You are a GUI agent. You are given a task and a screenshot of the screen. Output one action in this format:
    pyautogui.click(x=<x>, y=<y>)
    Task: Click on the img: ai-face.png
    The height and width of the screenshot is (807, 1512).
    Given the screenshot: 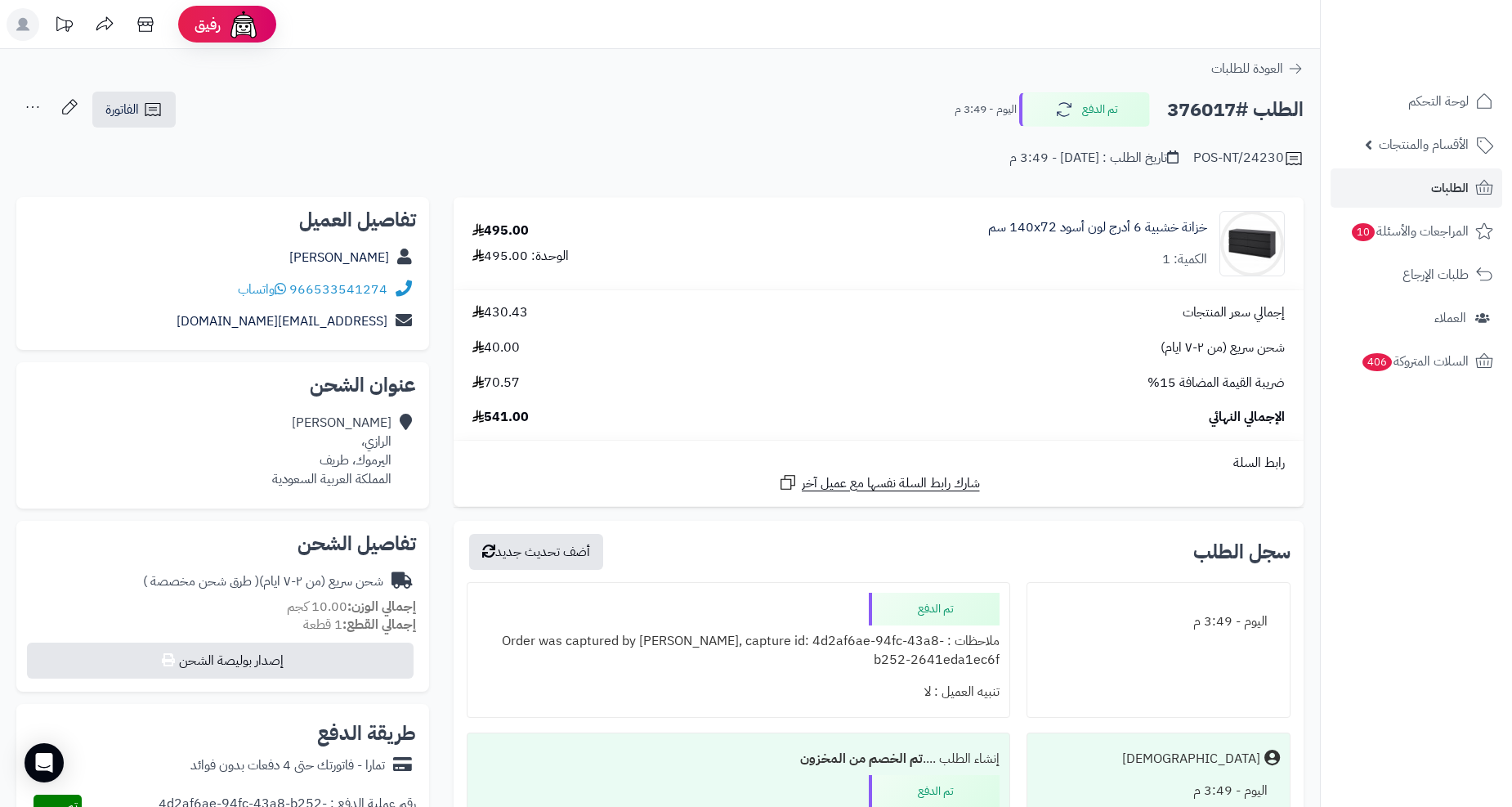 What is the action you would take?
    pyautogui.click(x=244, y=25)
    